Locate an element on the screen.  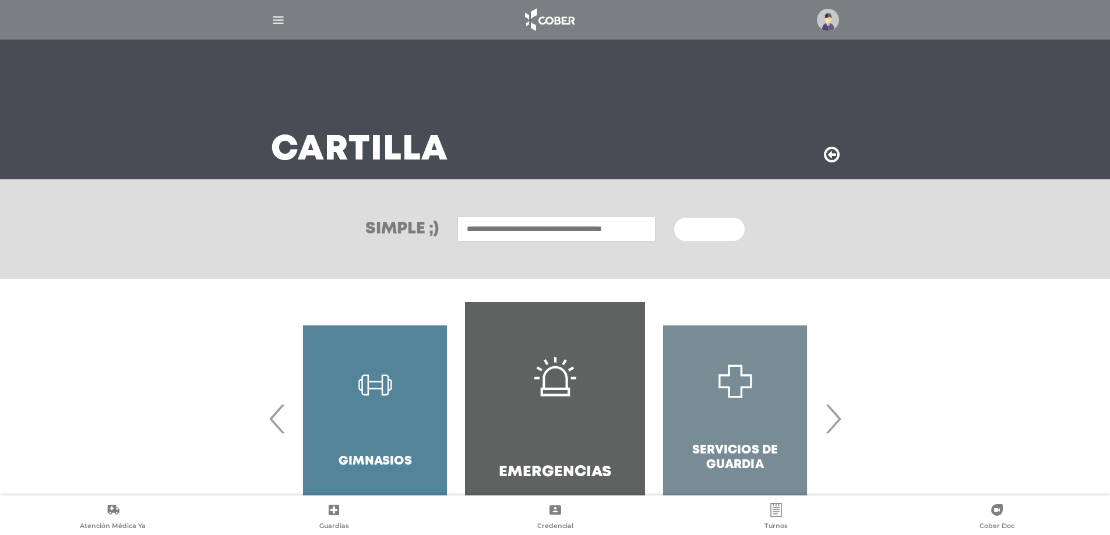
a: Atención Médica Ya is located at coordinates (112, 518).